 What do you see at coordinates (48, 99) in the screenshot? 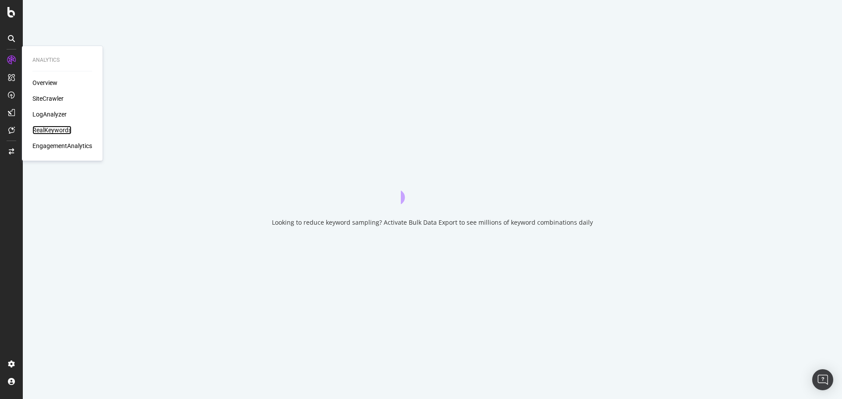
I see `a: SiteCrawler` at bounding box center [48, 99].